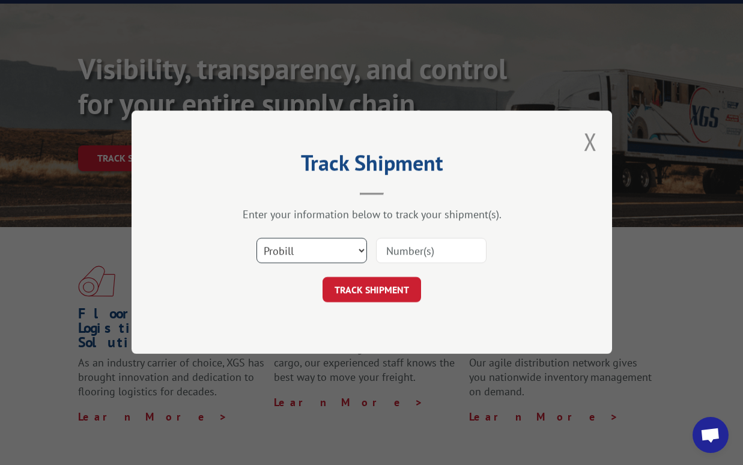  Describe the element at coordinates (590, 141) in the screenshot. I see `button: Close modal` at that location.